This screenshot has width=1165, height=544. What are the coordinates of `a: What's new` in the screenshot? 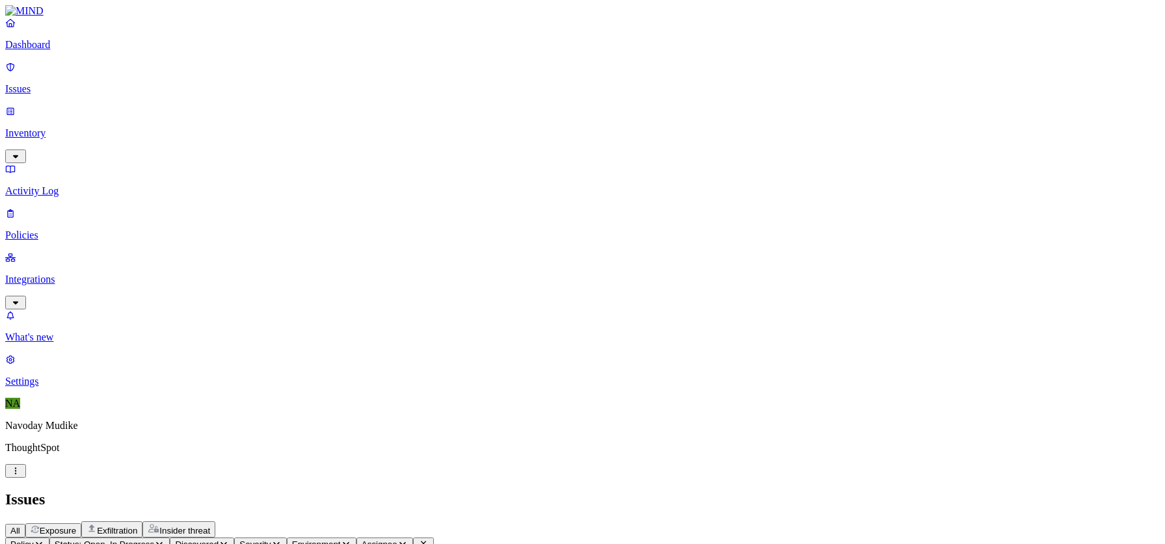 It's located at (582, 327).